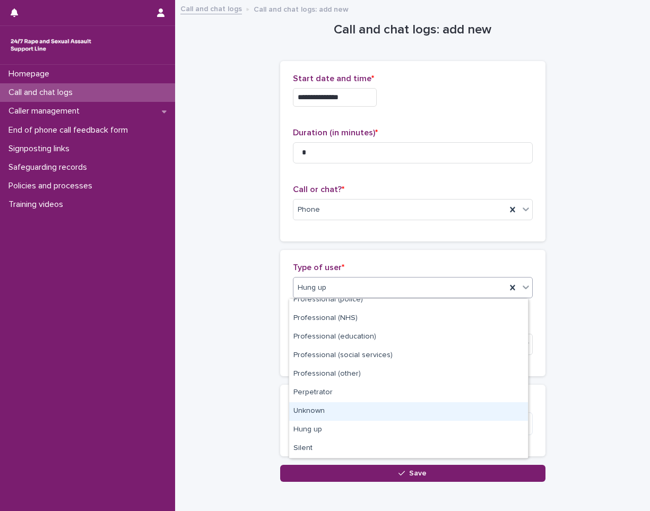 Image resolution: width=650 pixels, height=511 pixels. Describe the element at coordinates (50, 167) in the screenshot. I see `p: Safeguarding records` at that location.